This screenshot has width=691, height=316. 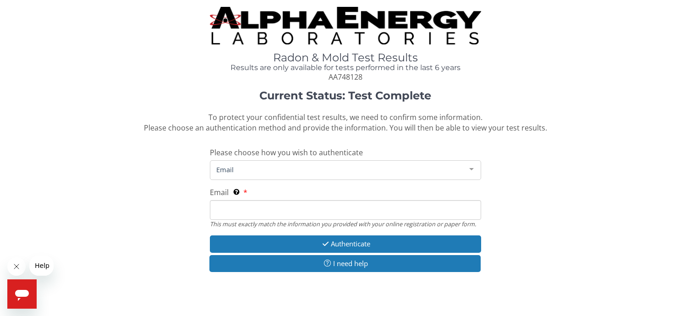 I want to click on h1: Radon & Mold Test Results, so click(x=345, y=58).